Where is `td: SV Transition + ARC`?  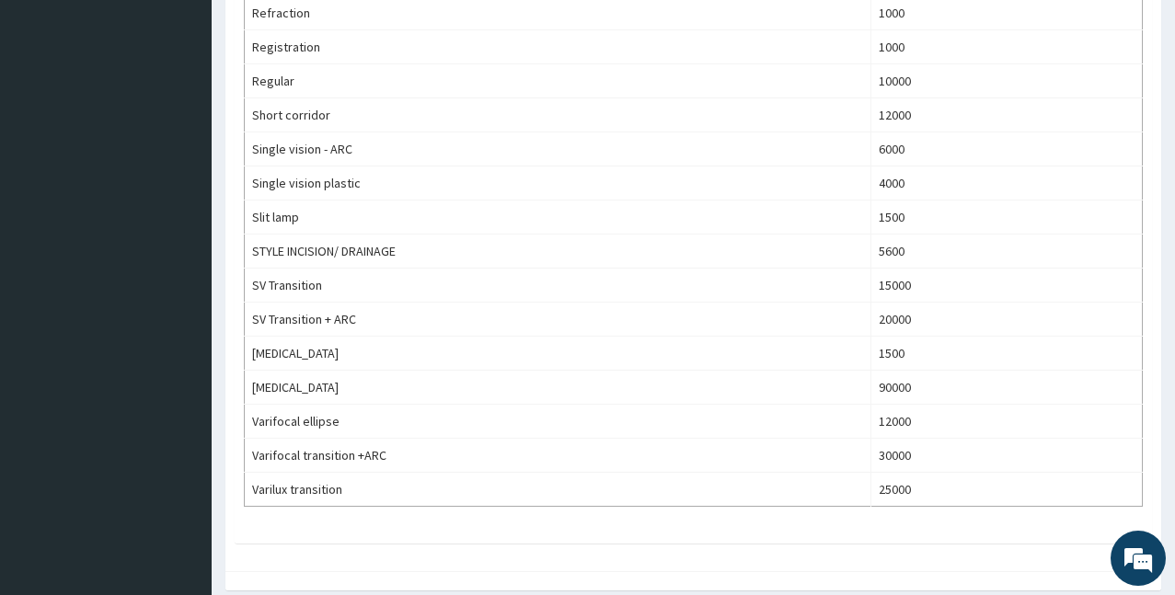 td: SV Transition + ARC is located at coordinates (558, 319).